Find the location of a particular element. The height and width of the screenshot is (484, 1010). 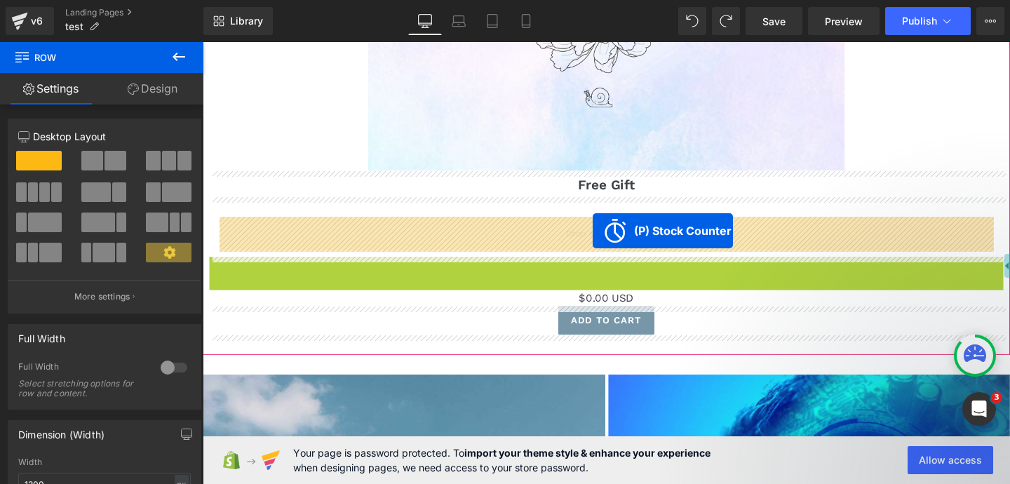

a: v6 is located at coordinates (29, 21).